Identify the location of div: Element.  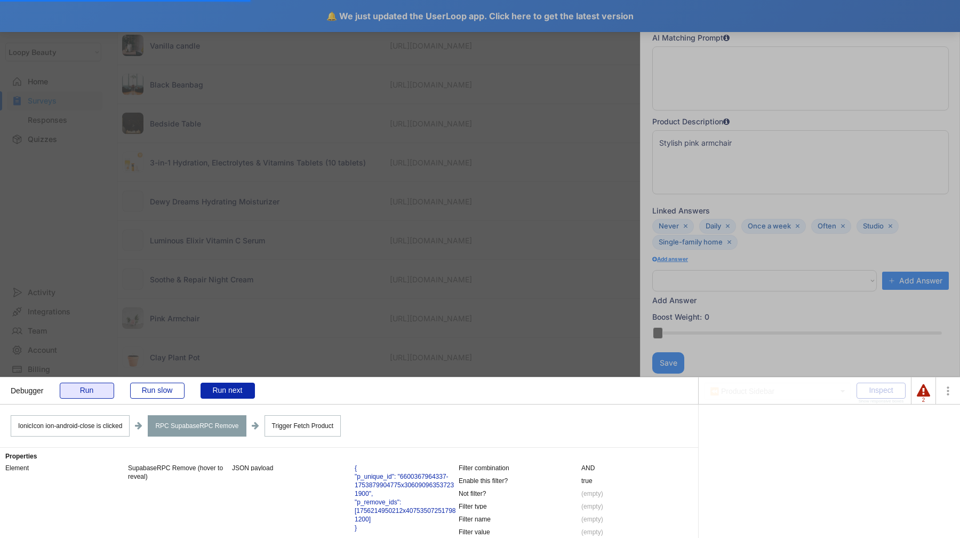
(67, 467).